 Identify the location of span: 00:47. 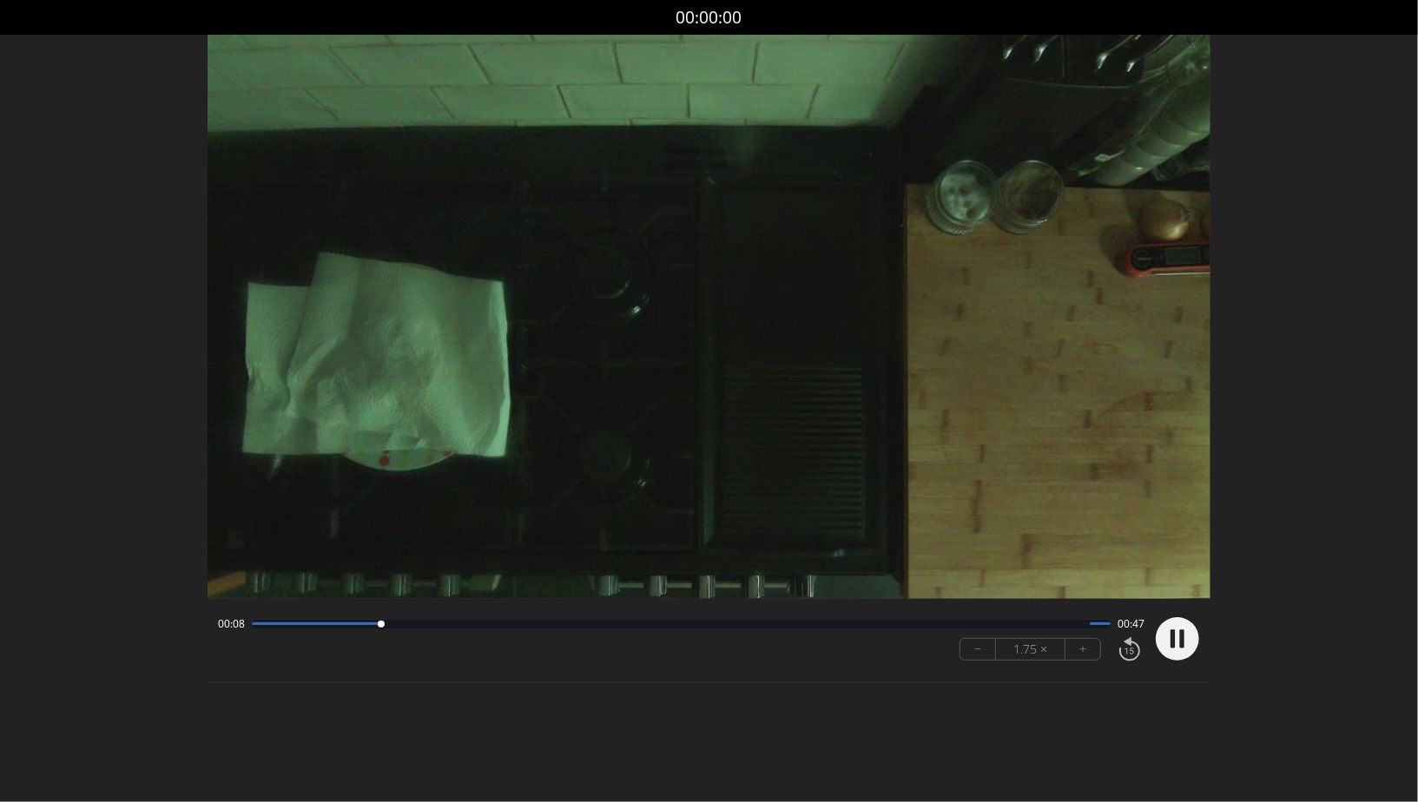
(1131, 624).